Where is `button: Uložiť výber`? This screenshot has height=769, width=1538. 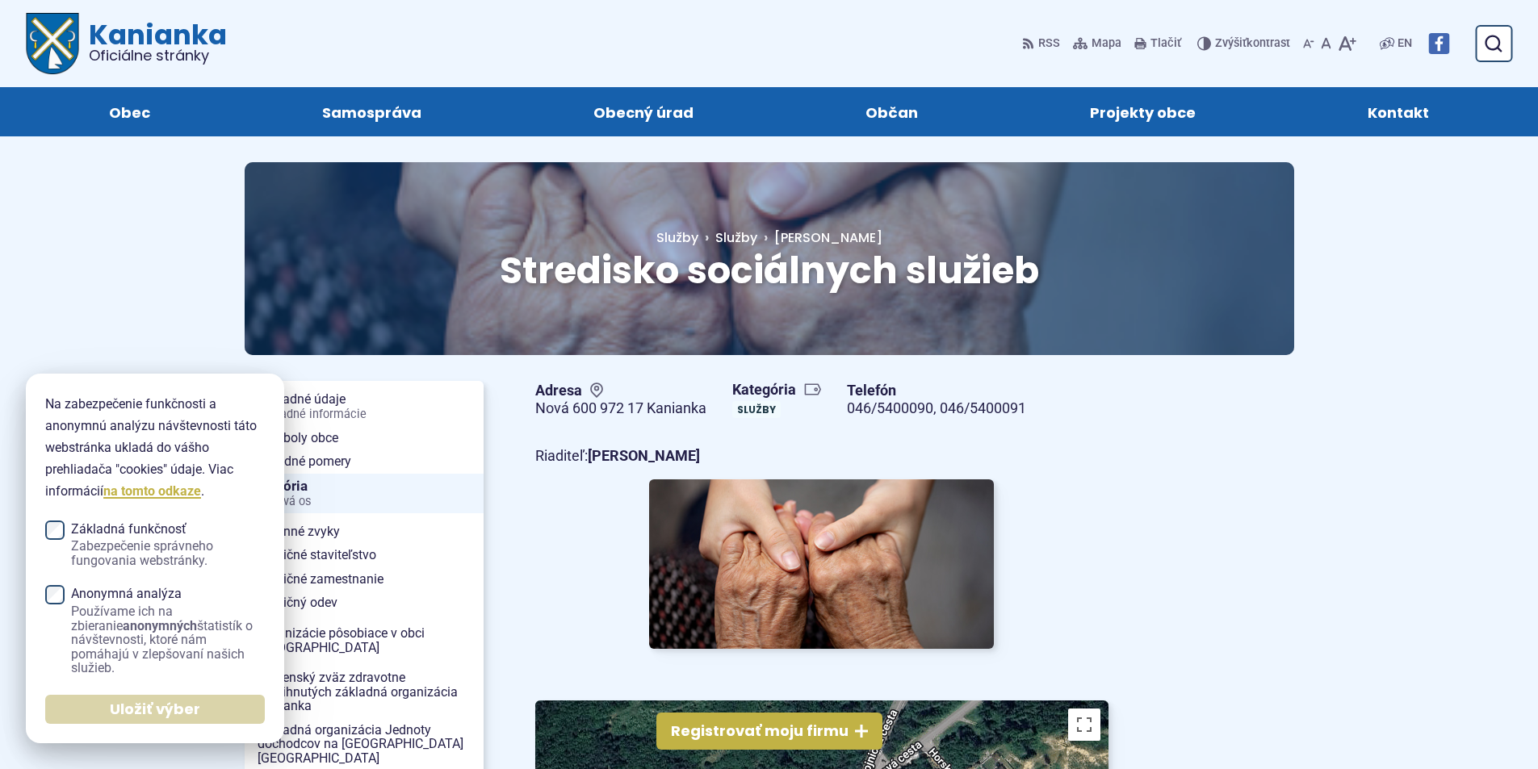 button: Uložiť výber is located at coordinates (155, 710).